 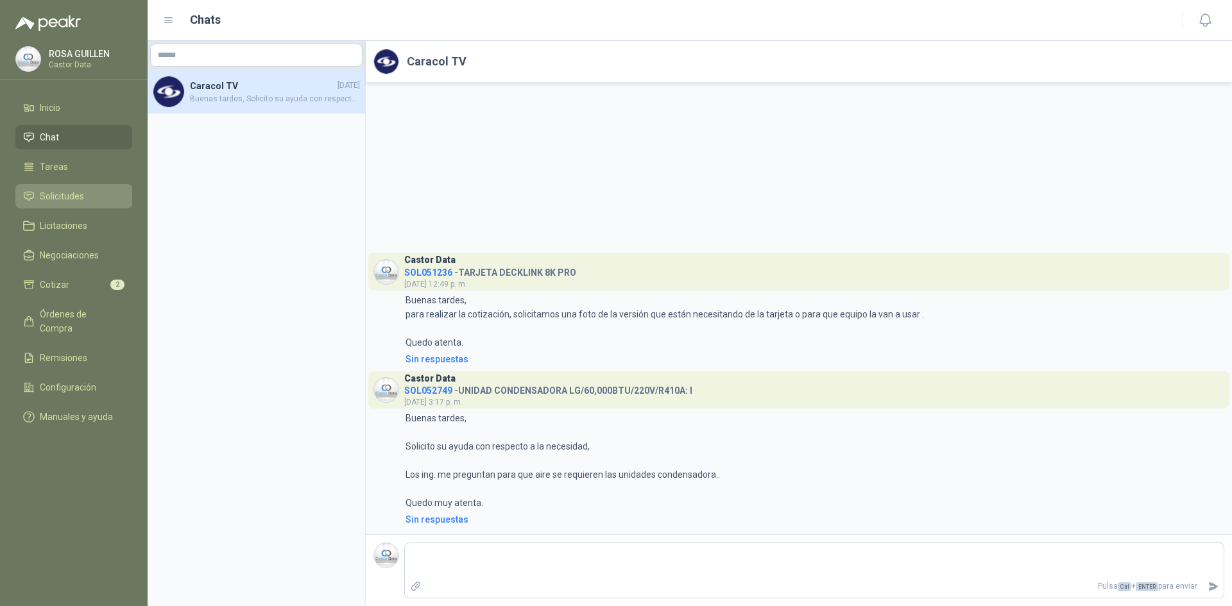 I want to click on h2: Caracol TV, so click(x=436, y=62).